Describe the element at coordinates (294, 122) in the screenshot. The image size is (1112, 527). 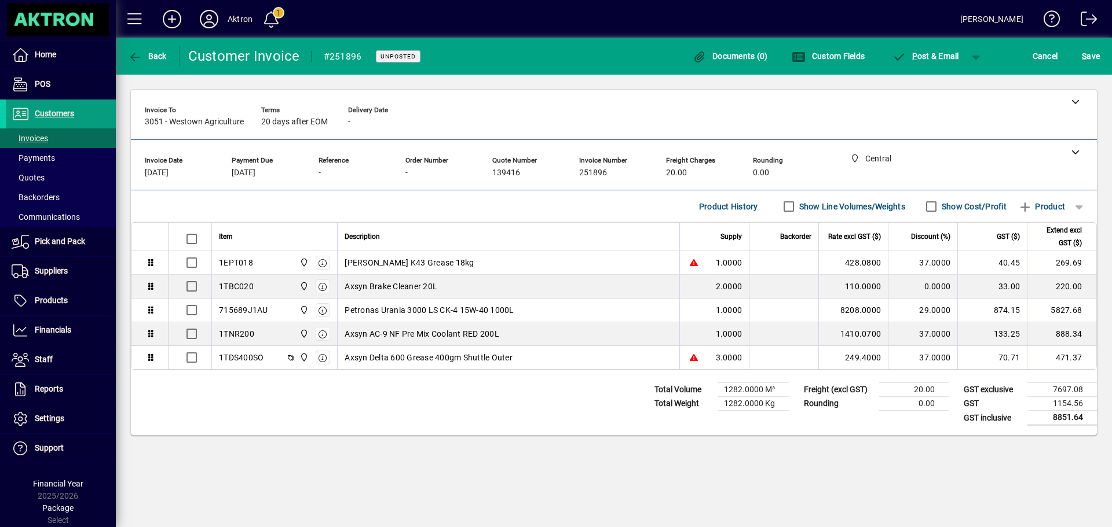
I see `span: 20 days after EOM` at that location.